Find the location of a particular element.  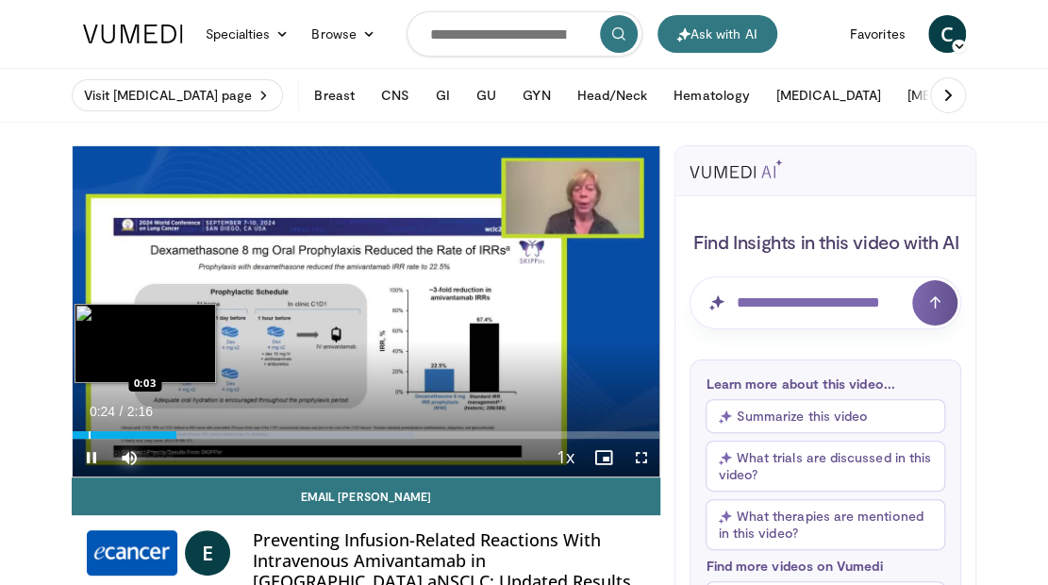

button: Head/Neck is located at coordinates (612, 95).